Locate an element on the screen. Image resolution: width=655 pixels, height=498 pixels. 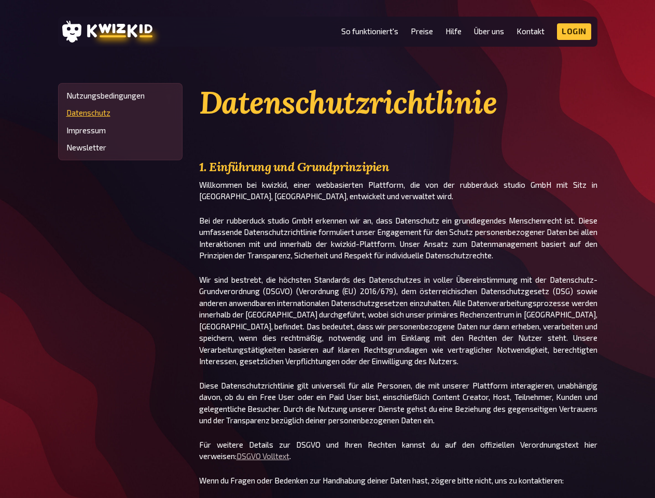
a: Über uns is located at coordinates (489, 31).